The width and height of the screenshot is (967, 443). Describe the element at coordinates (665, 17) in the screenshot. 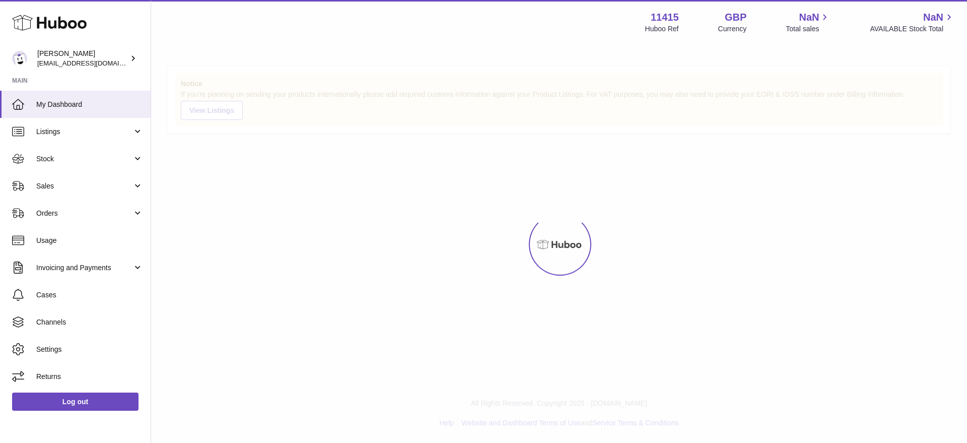

I see `strong: 11415` at that location.